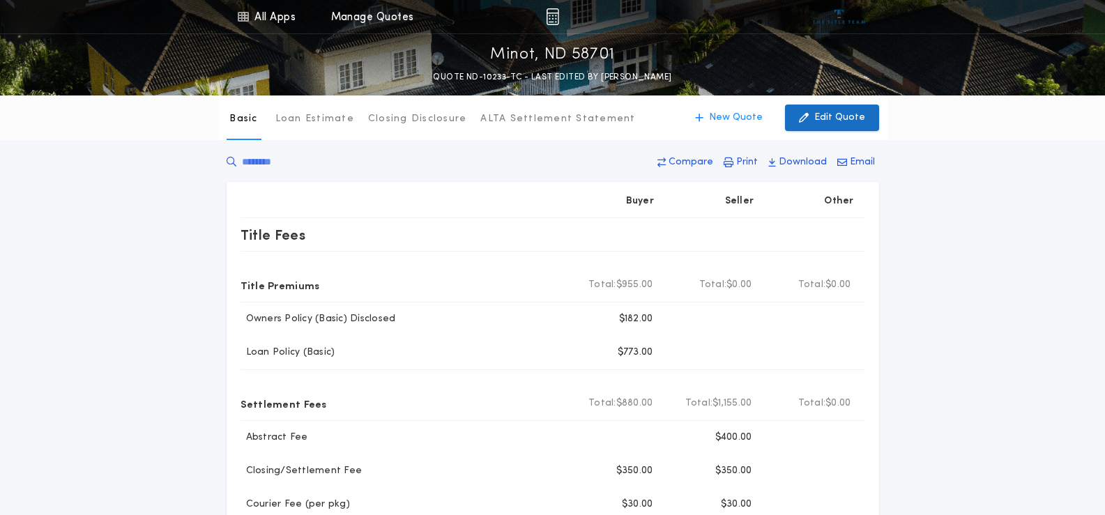 Image resolution: width=1105 pixels, height=515 pixels. Describe the element at coordinates (634, 404) in the screenshot. I see `span: $880.00` at that location.